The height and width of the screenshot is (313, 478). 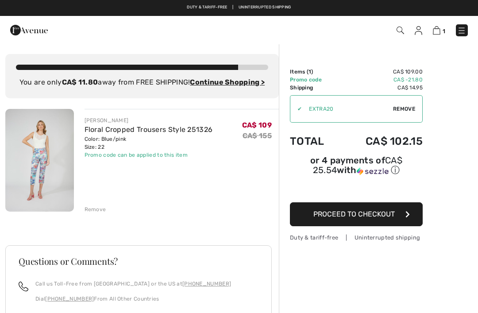 I want to click on td: CA$ -21.80, so click(x=381, y=80).